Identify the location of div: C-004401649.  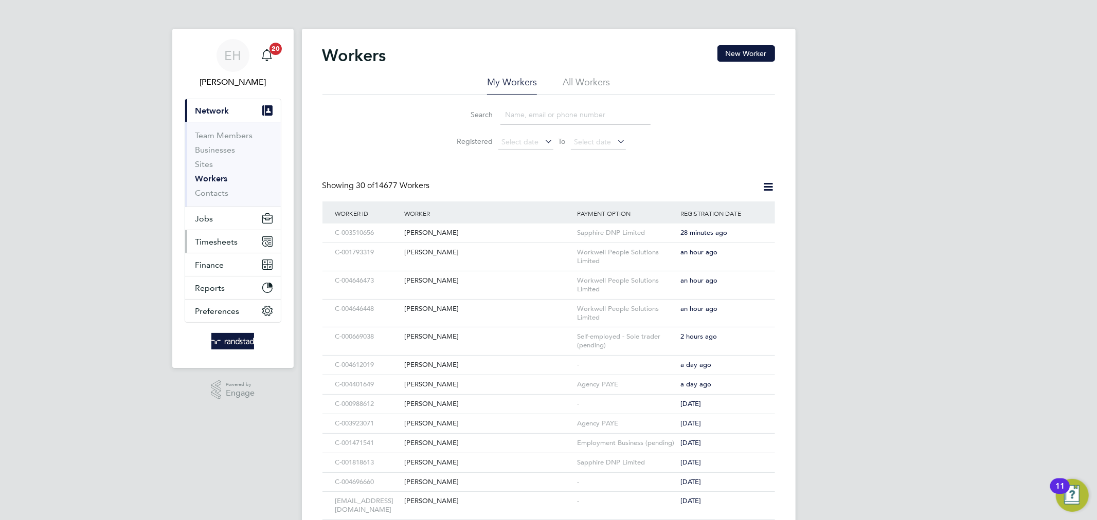
(367, 385).